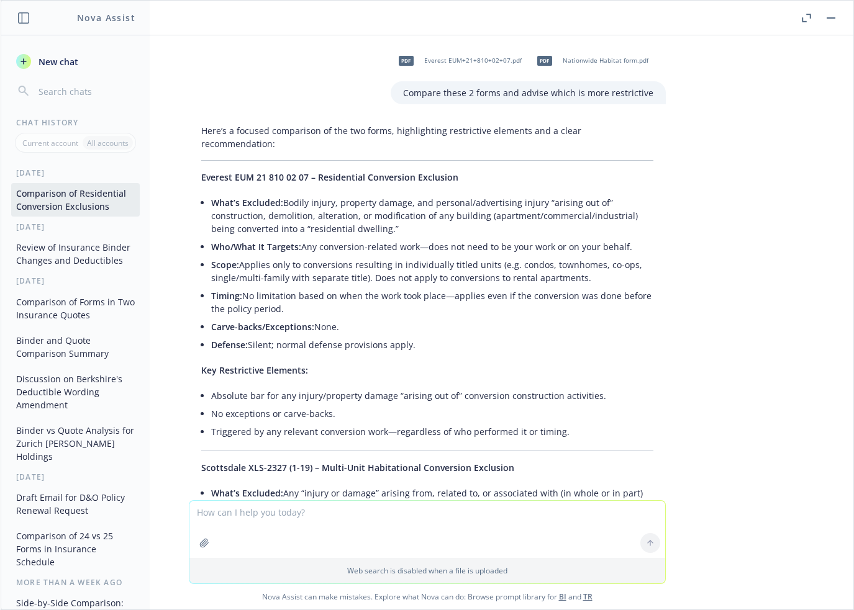  Describe the element at coordinates (432, 432) in the screenshot. I see `li: Triggered by any relevant conversion work—regardless of who performed it or timing.` at that location.